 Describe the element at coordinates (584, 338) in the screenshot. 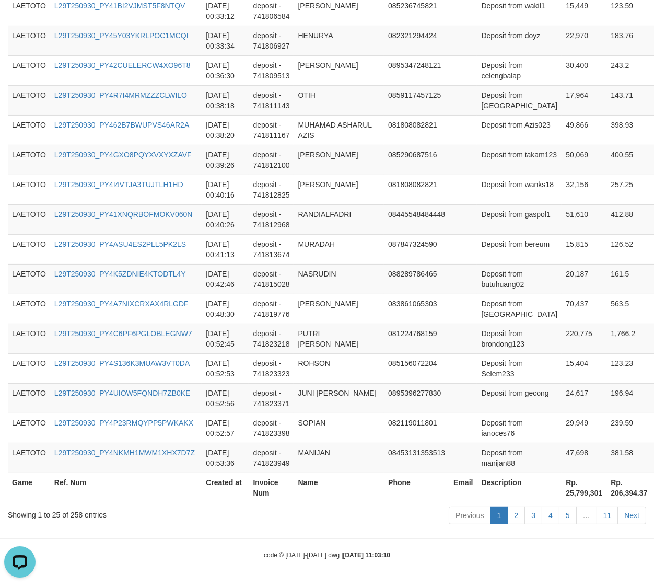

I see `td: 220,775` at that location.